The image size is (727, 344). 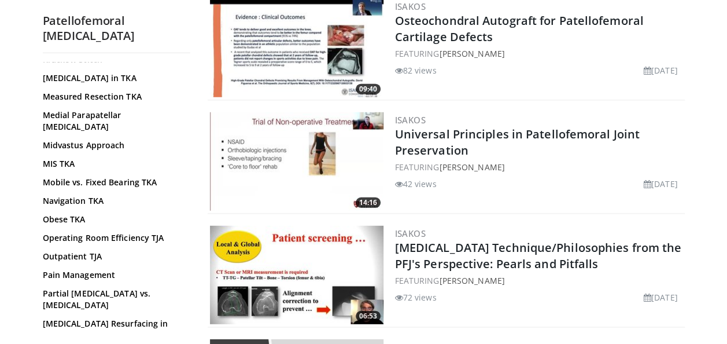 I want to click on a: Pain Management, so click(x=113, y=275).